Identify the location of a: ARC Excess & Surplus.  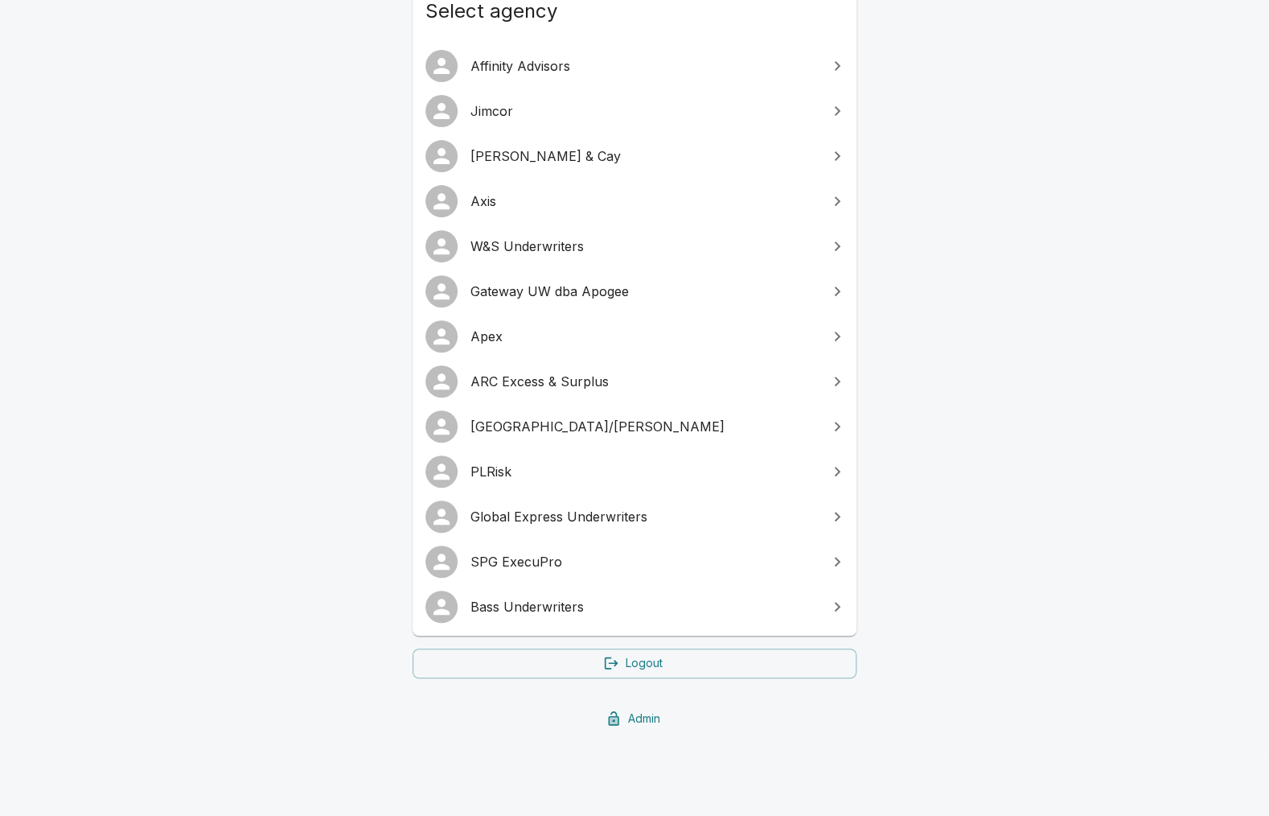
(635, 381).